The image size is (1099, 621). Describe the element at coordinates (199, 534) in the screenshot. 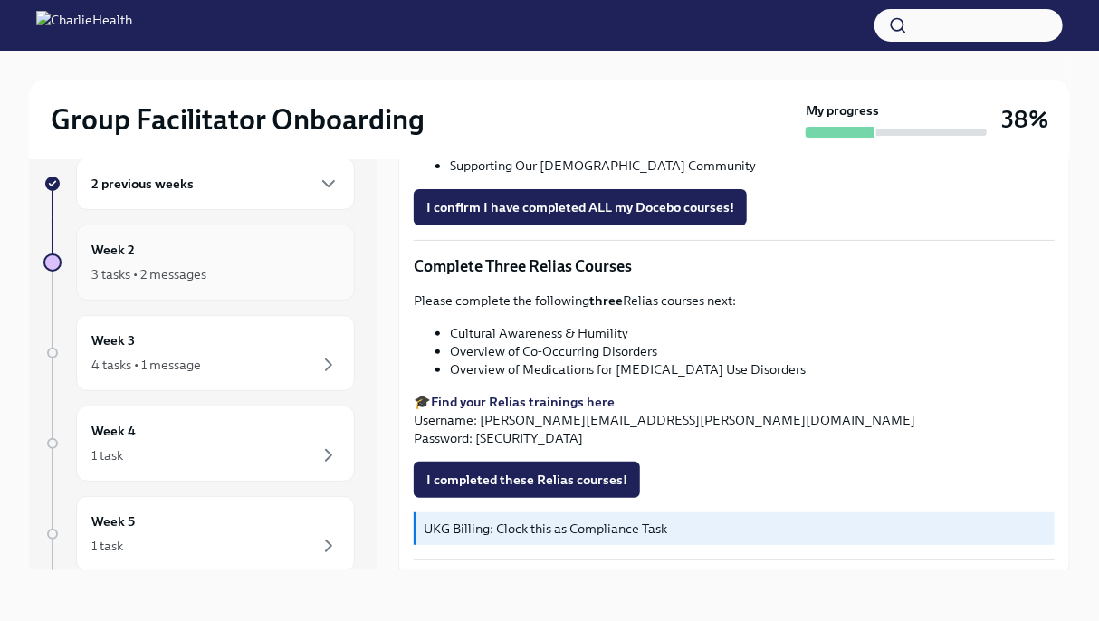

I see `a: Week 51 task` at that location.